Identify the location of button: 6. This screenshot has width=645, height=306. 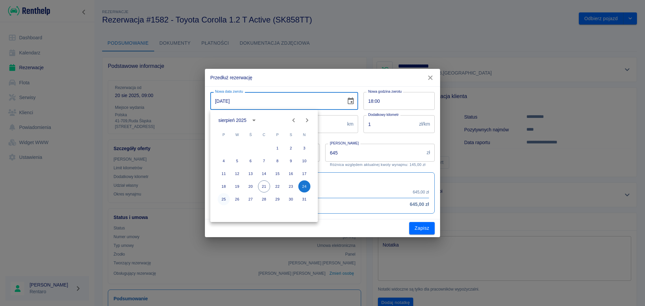
(251, 161).